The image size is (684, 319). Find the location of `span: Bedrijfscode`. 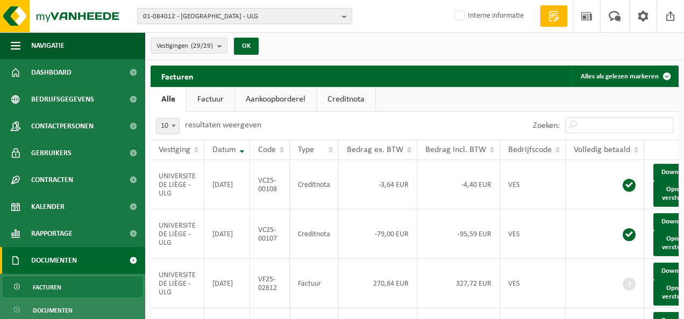

span: Bedrijfscode is located at coordinates (530, 150).